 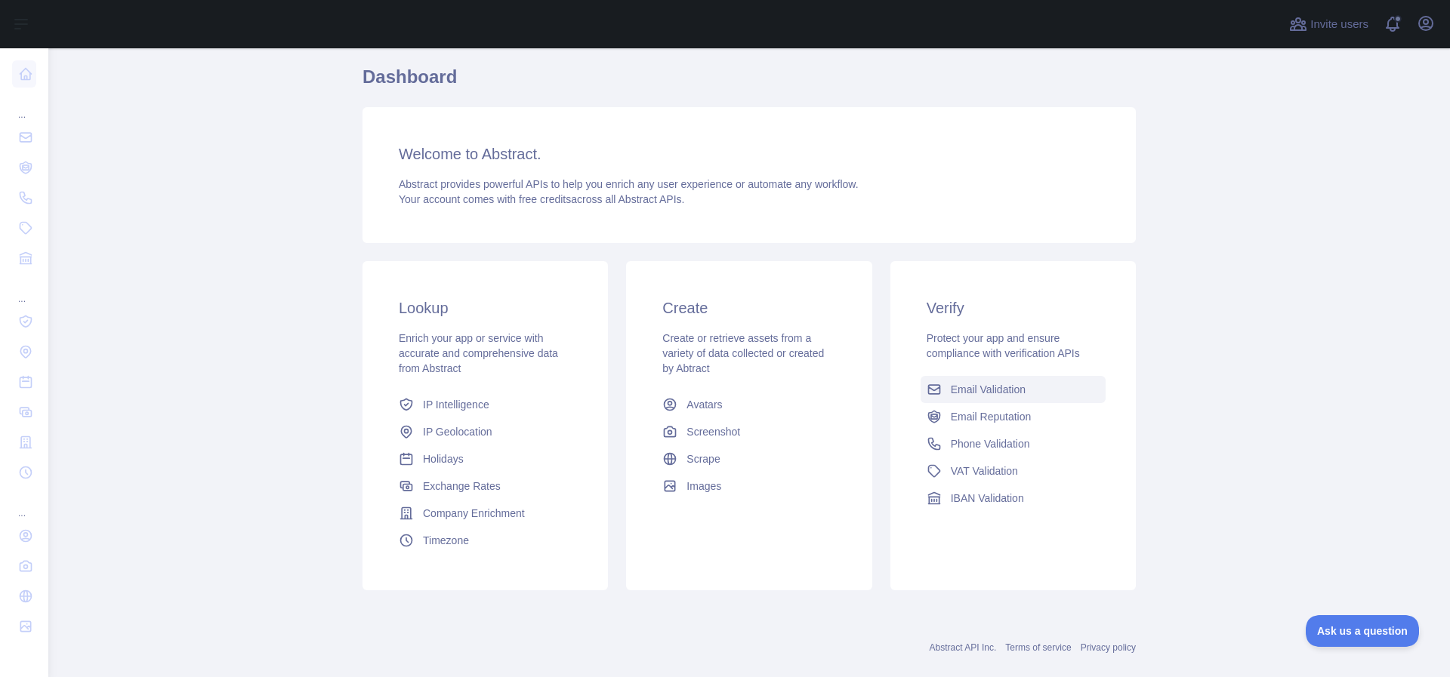 What do you see at coordinates (984, 471) in the screenshot?
I see `span: VAT Validation` at bounding box center [984, 471].